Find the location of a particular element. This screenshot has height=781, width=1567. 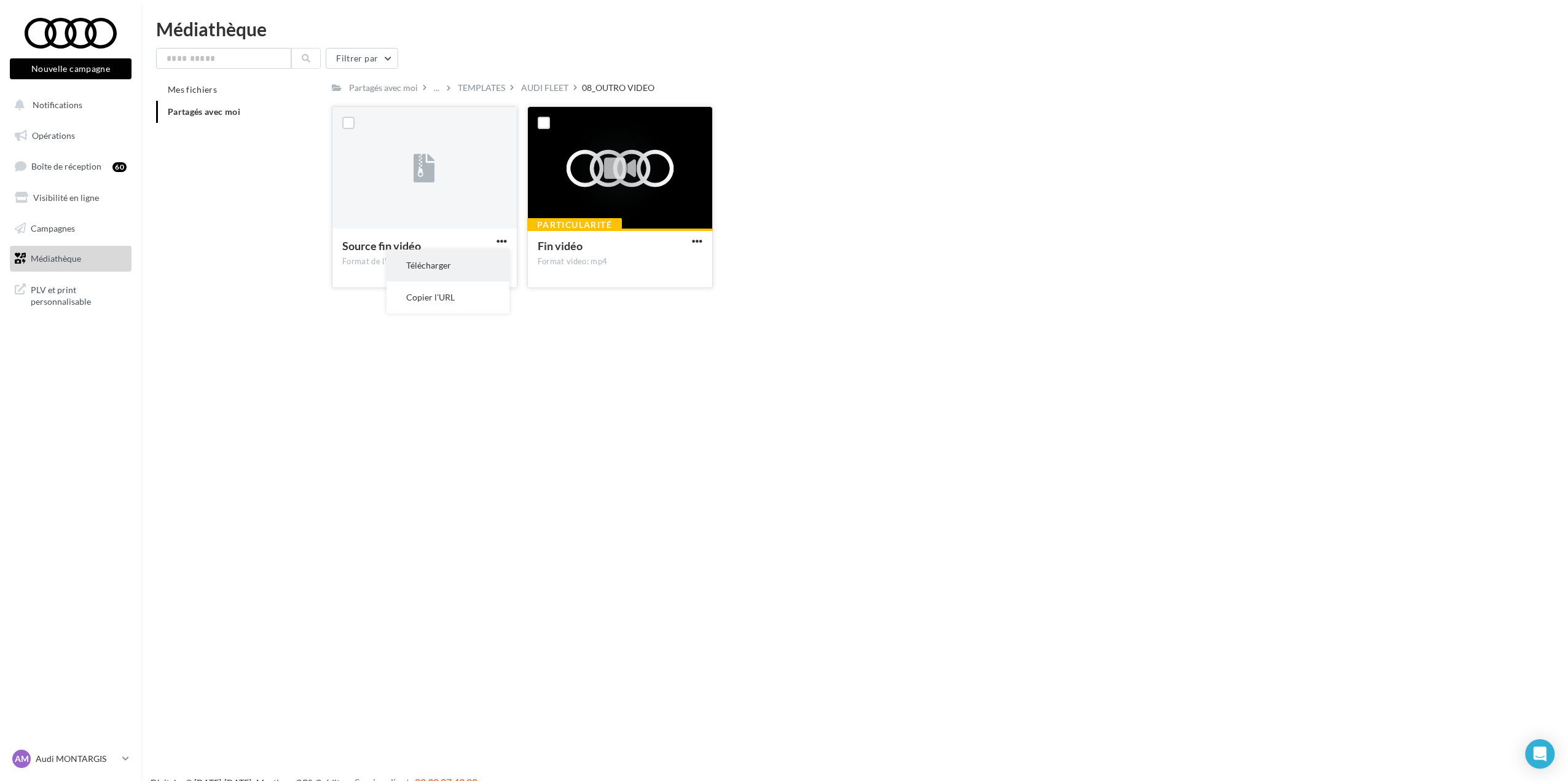

div: Partagés avec moi is located at coordinates (383, 88).